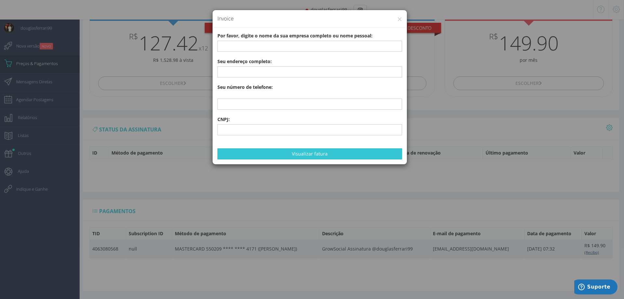 Image resolution: width=624 pixels, height=299 pixels. I want to click on h4: Invoice, so click(310, 19).